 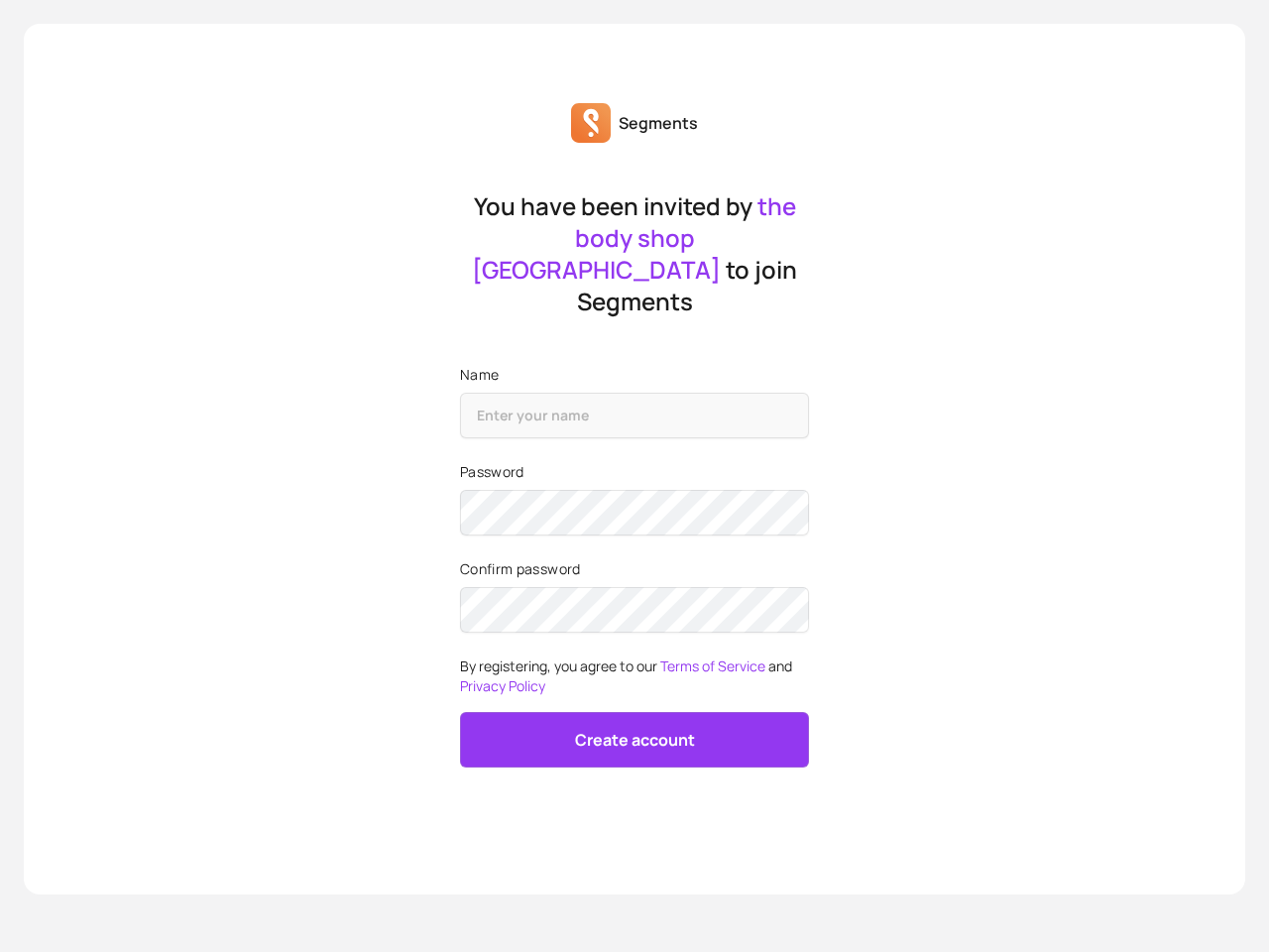 What do you see at coordinates (634, 676) in the screenshot?
I see `p: By registering, you agree to our and` at bounding box center [634, 676].